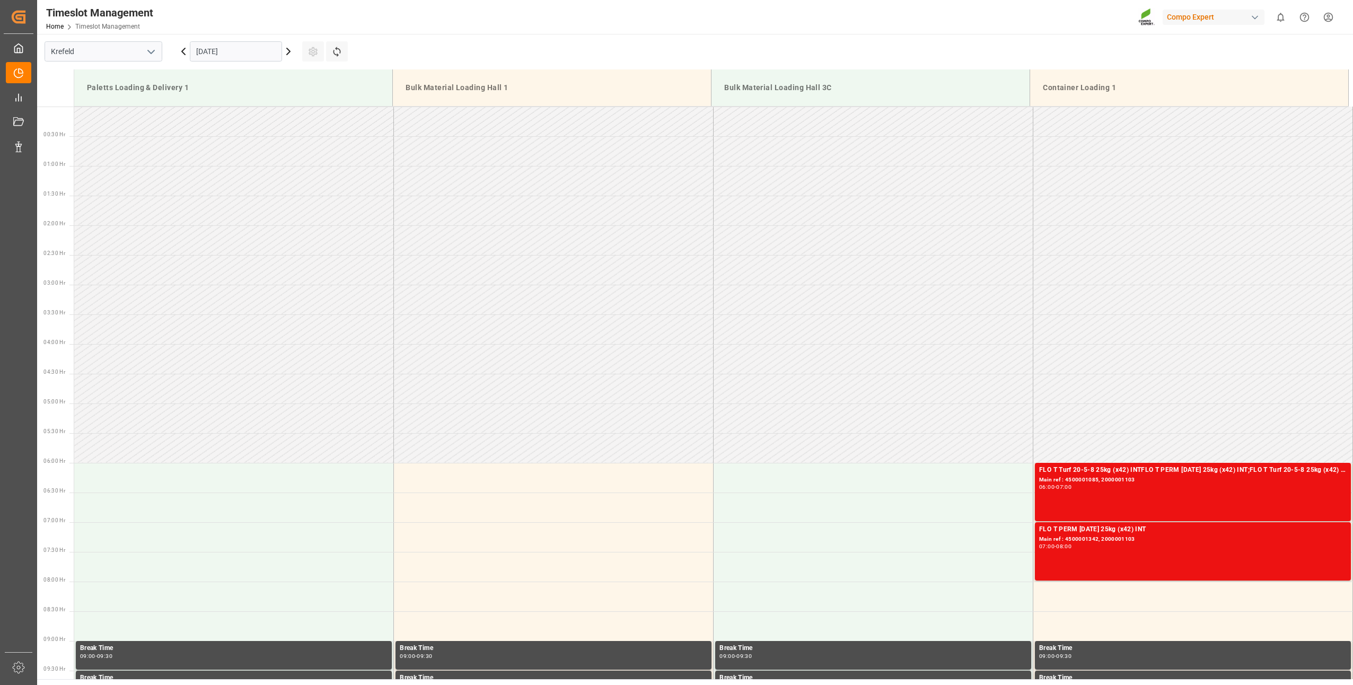 The image size is (1353, 685). What do you see at coordinates (54, 372) in the screenshot?
I see `span: 04:30 Hr` at bounding box center [54, 372].